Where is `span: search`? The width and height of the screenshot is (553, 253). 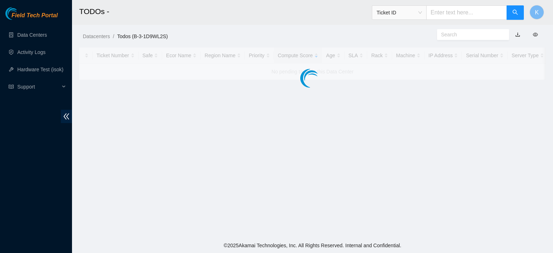 span: search is located at coordinates (515, 13).